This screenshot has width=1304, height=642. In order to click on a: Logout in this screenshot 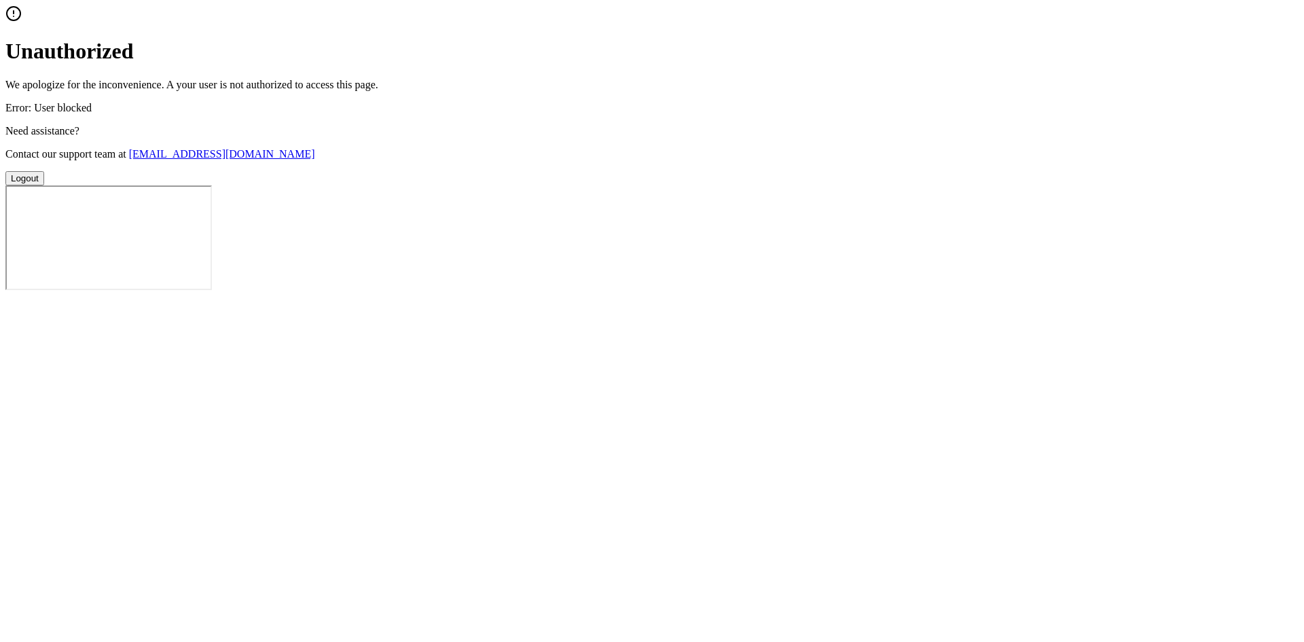, I will do `click(24, 177)`.